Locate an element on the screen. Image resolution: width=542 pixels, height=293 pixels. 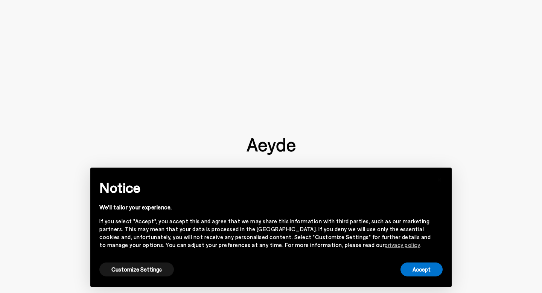
a: privacy policy is located at coordinates (402, 245).